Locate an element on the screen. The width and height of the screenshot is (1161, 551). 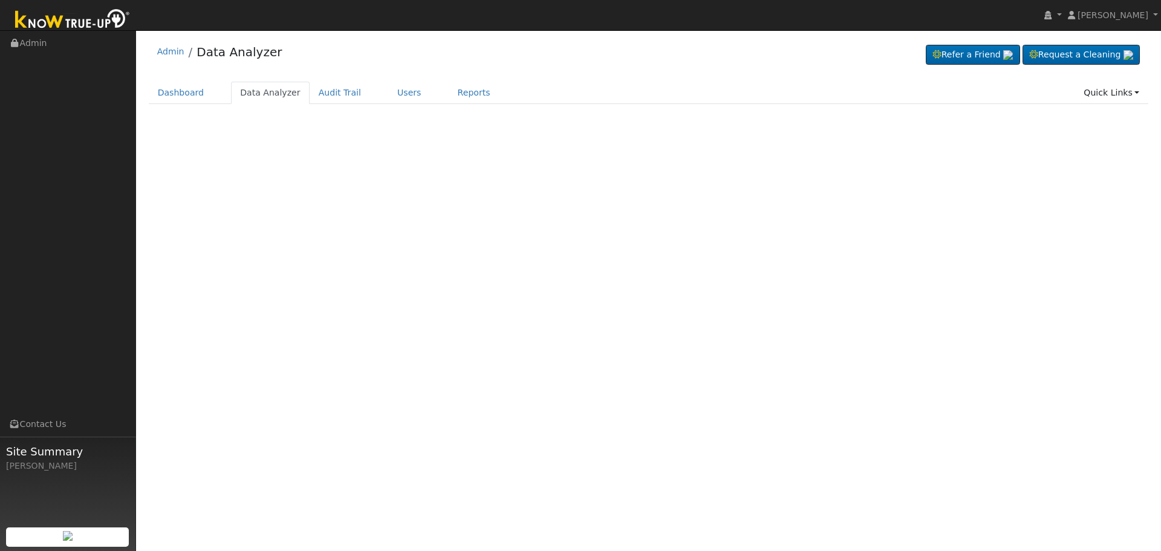
a: Request a Cleaning is located at coordinates (1081, 55).